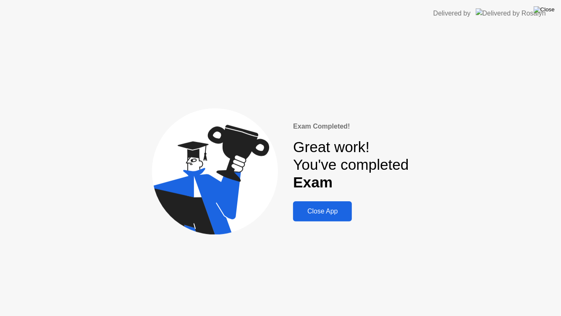 This screenshot has height=316, width=561. Describe the element at coordinates (313, 182) in the screenshot. I see `b: Exam` at that location.